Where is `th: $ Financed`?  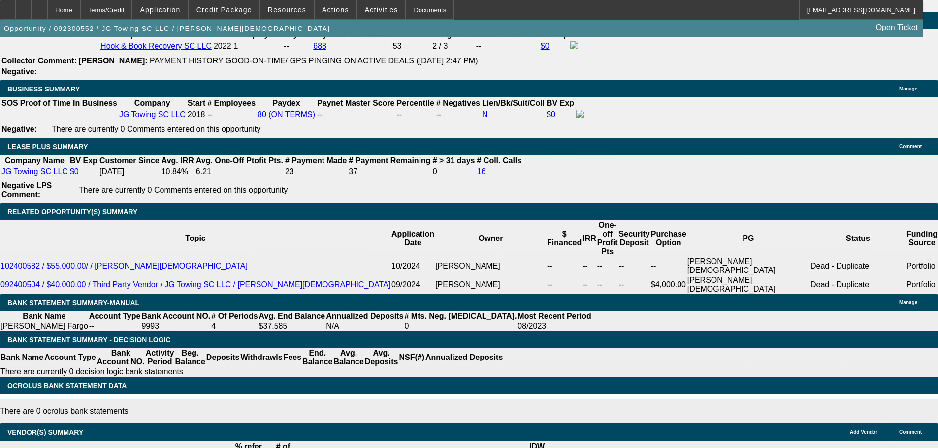 th: $ Financed is located at coordinates (564, 239).